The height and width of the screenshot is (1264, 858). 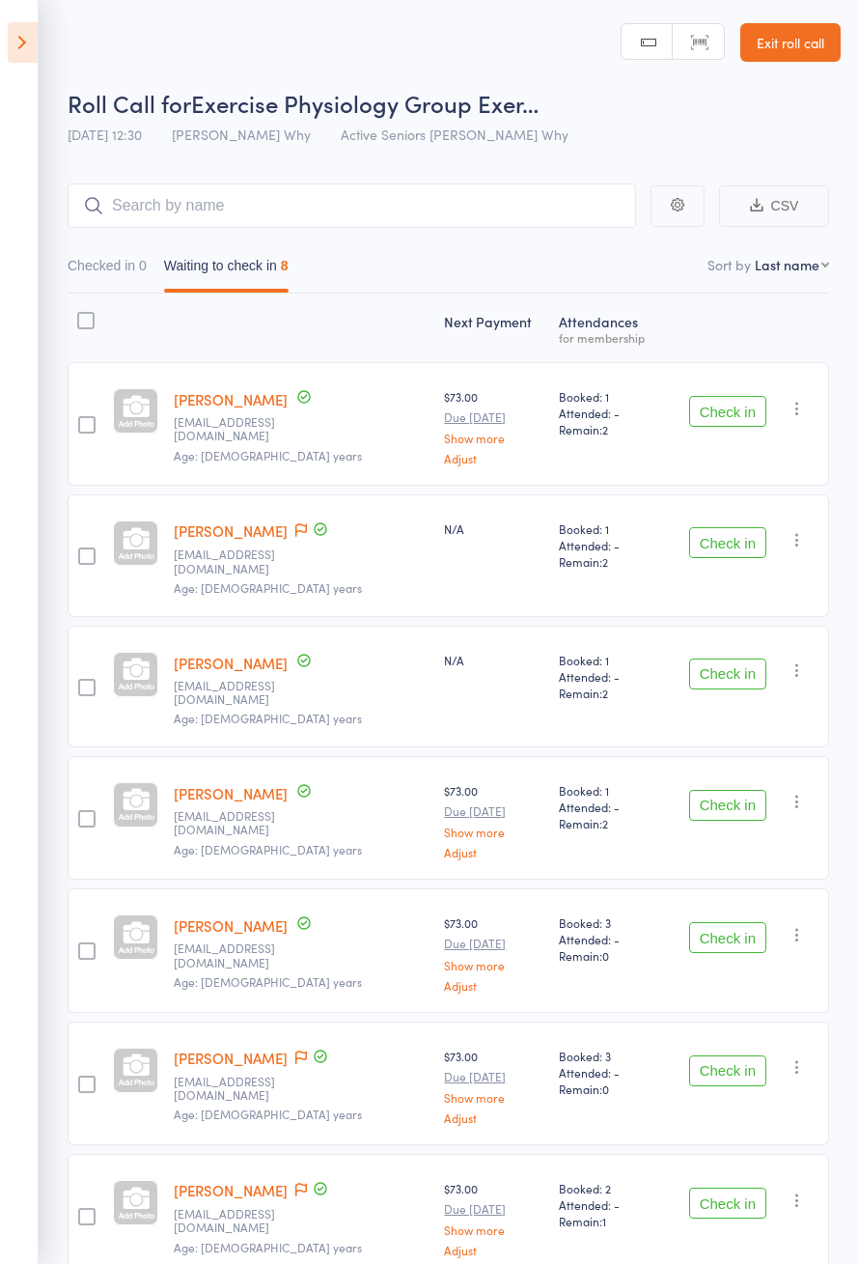 I want to click on button: Waiting to check in8, so click(x=226, y=270).